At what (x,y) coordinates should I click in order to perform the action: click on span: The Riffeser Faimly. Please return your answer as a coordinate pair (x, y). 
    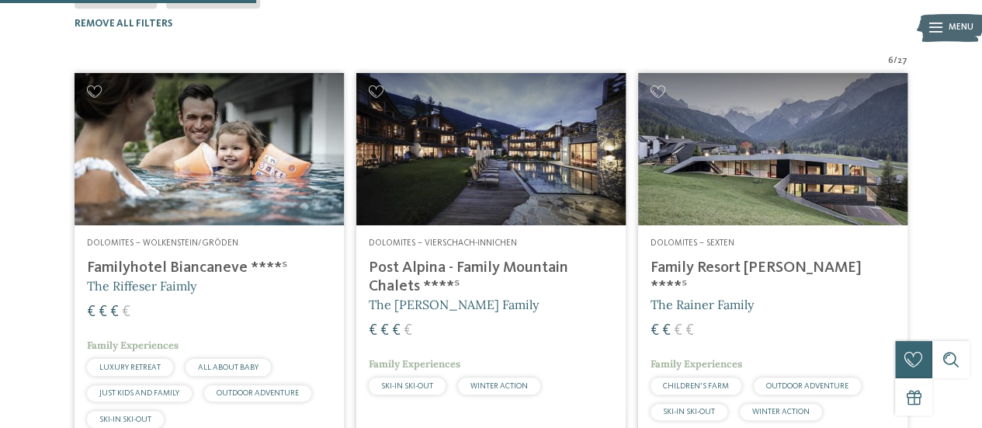
    Looking at the image, I should click on (141, 286).